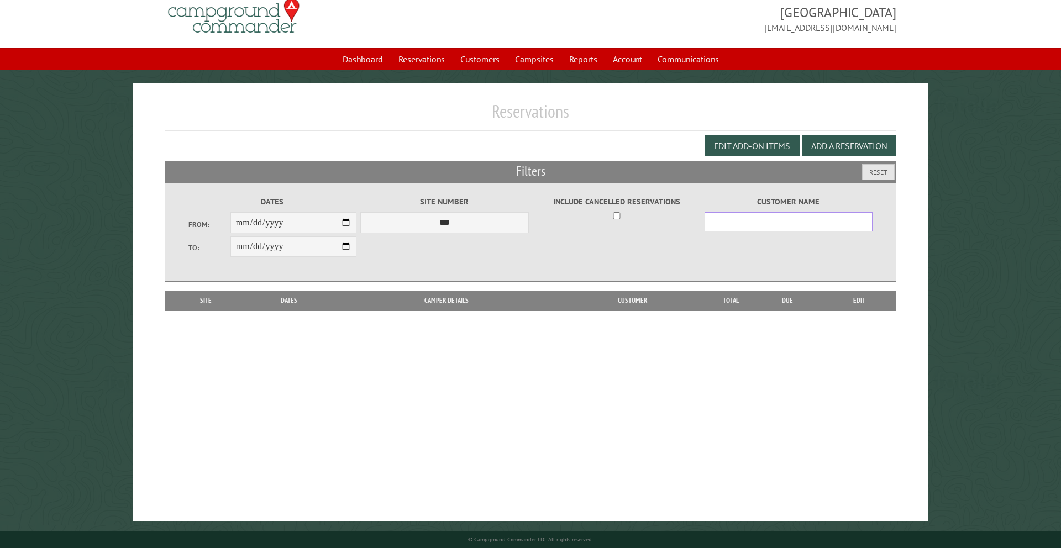 The width and height of the screenshot is (1061, 548). Describe the element at coordinates (627, 59) in the screenshot. I see `a: Account` at that location.